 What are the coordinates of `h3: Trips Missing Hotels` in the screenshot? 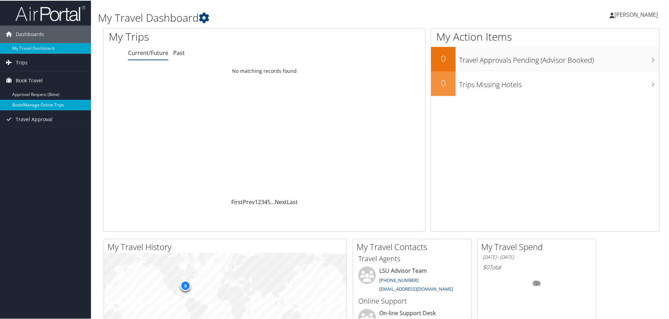 It's located at (559, 82).